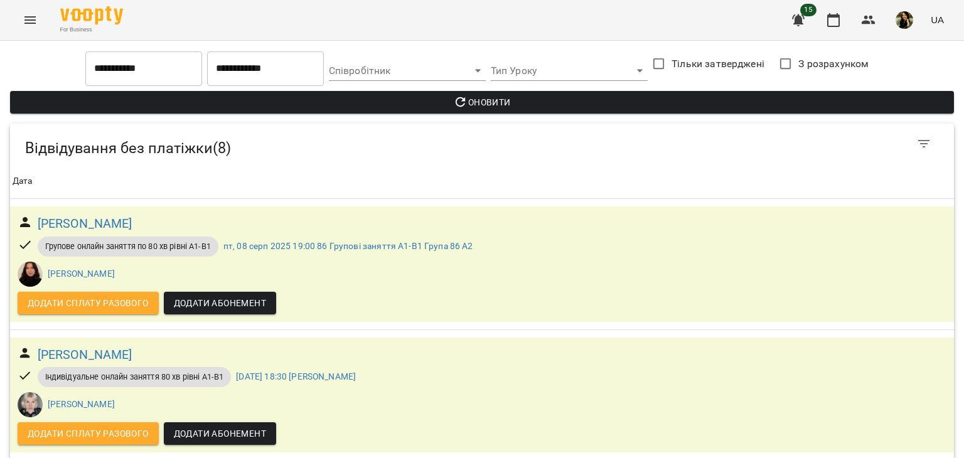  I want to click on img: Олександра, so click(30, 274).